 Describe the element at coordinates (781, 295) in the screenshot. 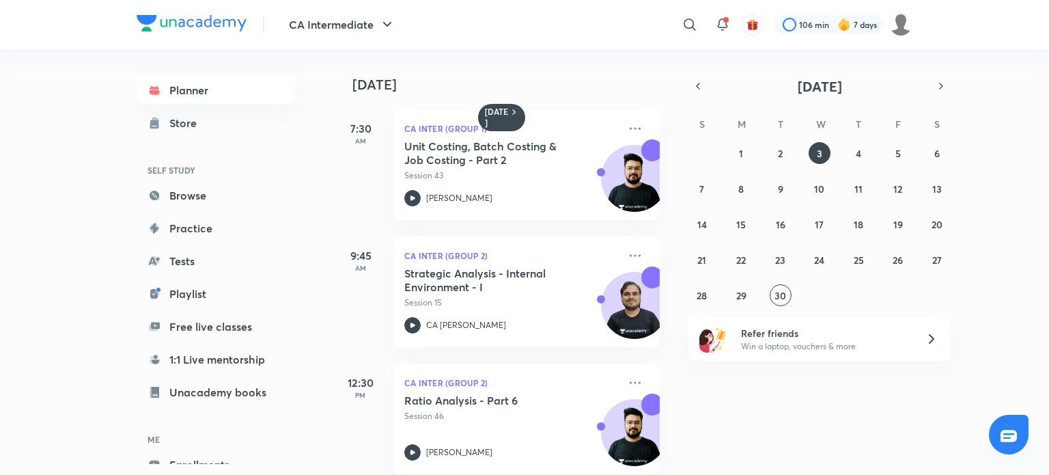

I see `button: September 30, 2025` at that location.